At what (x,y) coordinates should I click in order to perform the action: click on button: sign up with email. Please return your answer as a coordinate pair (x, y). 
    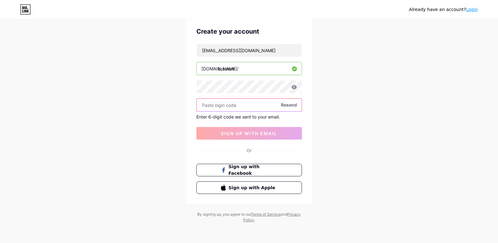
    Looking at the image, I should click on (249, 133).